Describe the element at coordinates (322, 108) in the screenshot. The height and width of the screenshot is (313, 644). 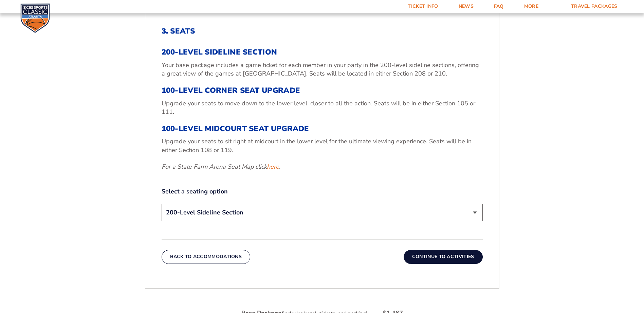
I see `p: Upgrade your seats to move down to the lower level, closer to all the action. Seats will be in ei...` at that location.